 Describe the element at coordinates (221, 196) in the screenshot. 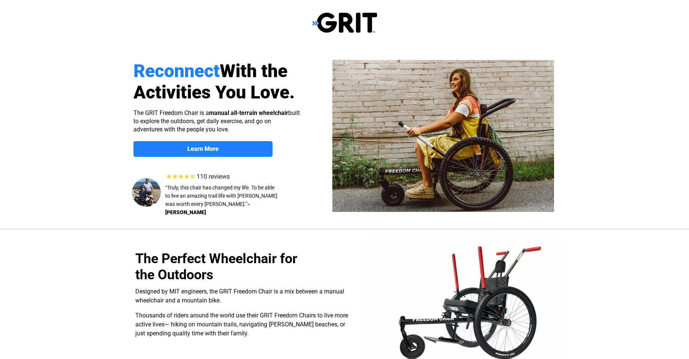

I see `span: “Truly, this chair has changed my life. To be able to live an amazing trail life with [PERSON_NAM...` at that location.